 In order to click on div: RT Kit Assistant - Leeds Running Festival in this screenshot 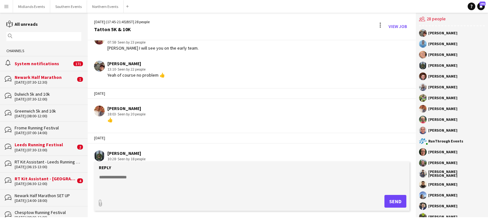, I will do `click(48, 162)`.